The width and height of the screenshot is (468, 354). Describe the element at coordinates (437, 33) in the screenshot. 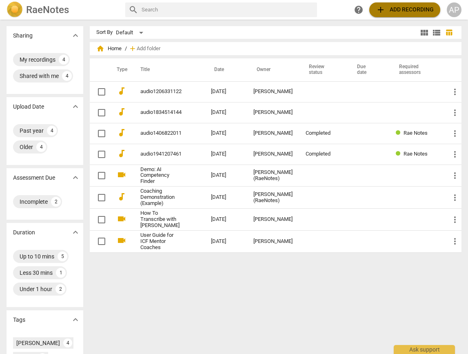

I see `button: List view` at that location.